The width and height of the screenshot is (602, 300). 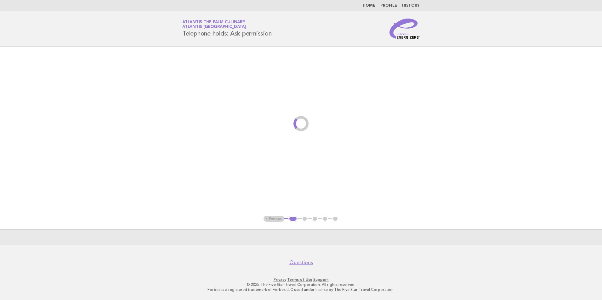 I want to click on h1: Telephone holds: Ask permission, so click(x=227, y=29).